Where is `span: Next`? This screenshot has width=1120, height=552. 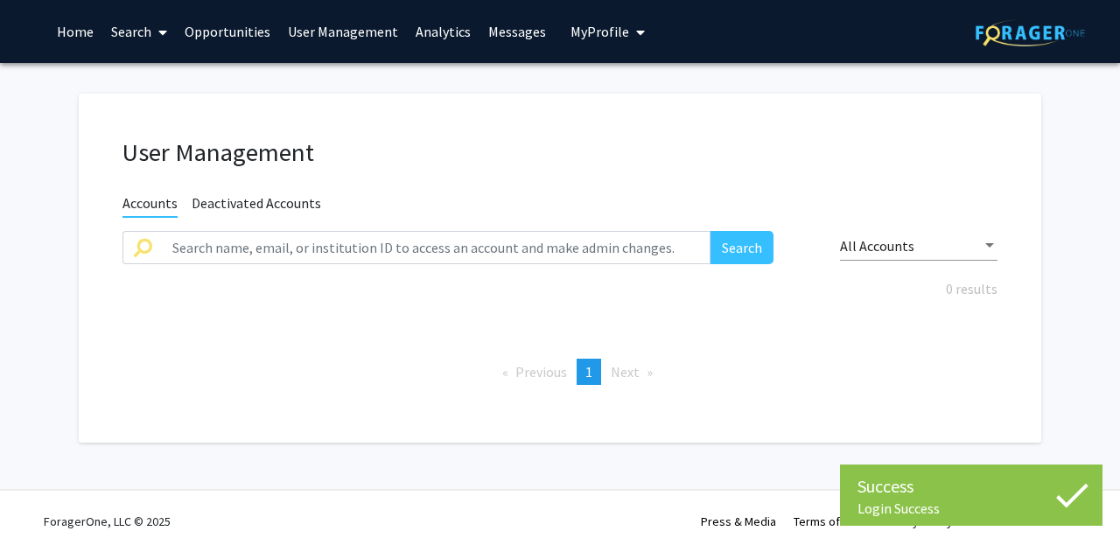 span: Next is located at coordinates (625, 372).